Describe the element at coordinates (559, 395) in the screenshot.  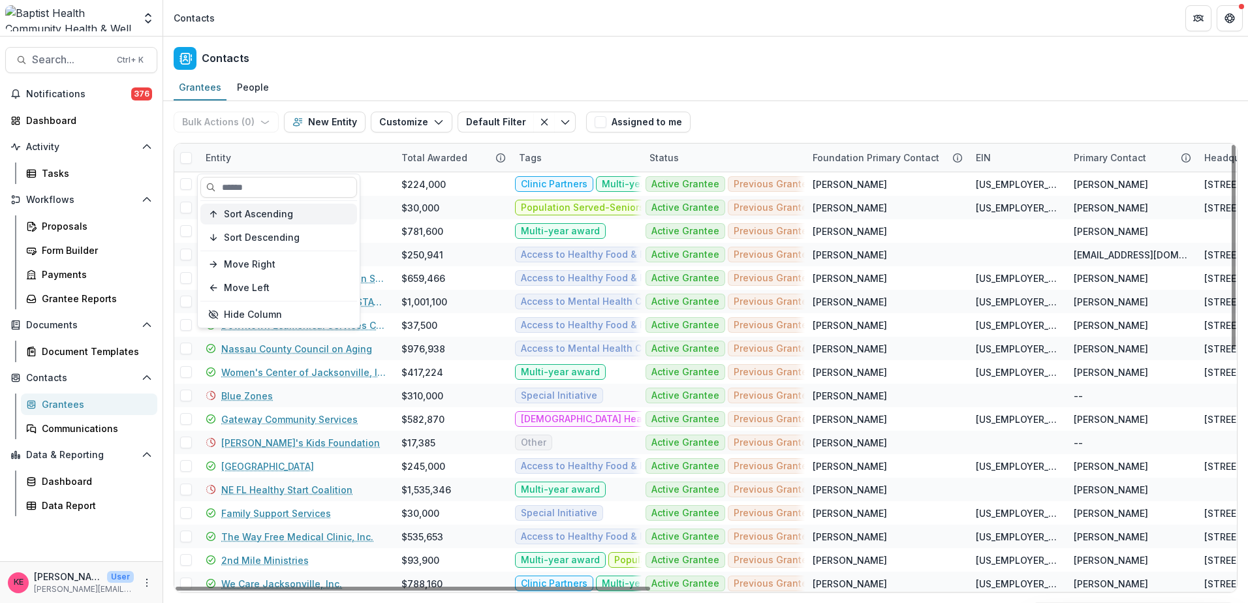
I see `span: Special Initiative` at that location.